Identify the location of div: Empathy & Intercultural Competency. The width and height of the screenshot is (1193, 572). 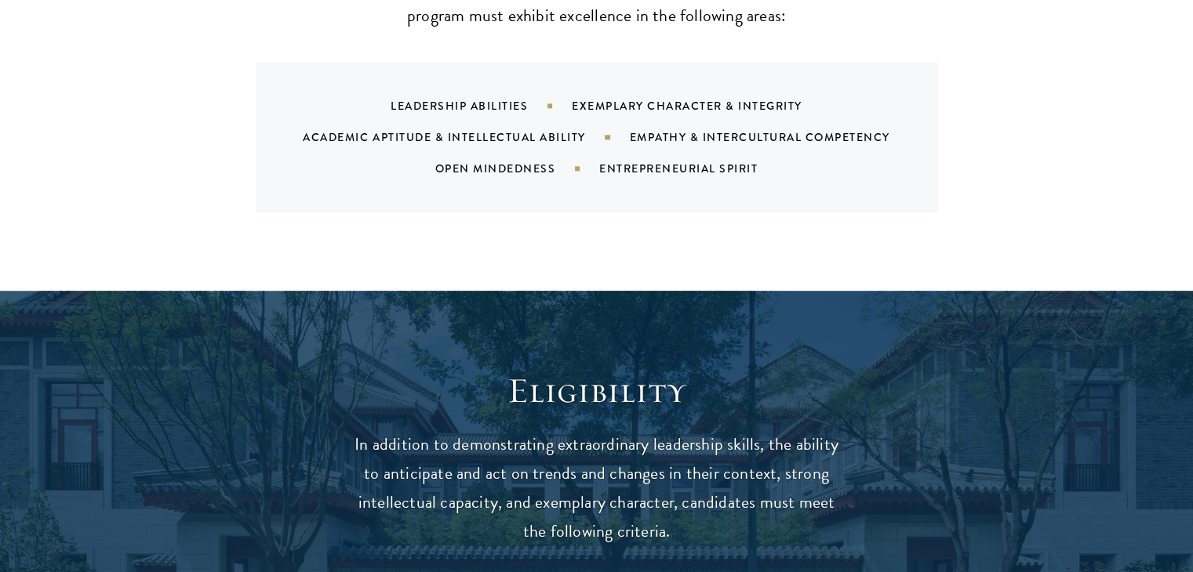
(779, 137).